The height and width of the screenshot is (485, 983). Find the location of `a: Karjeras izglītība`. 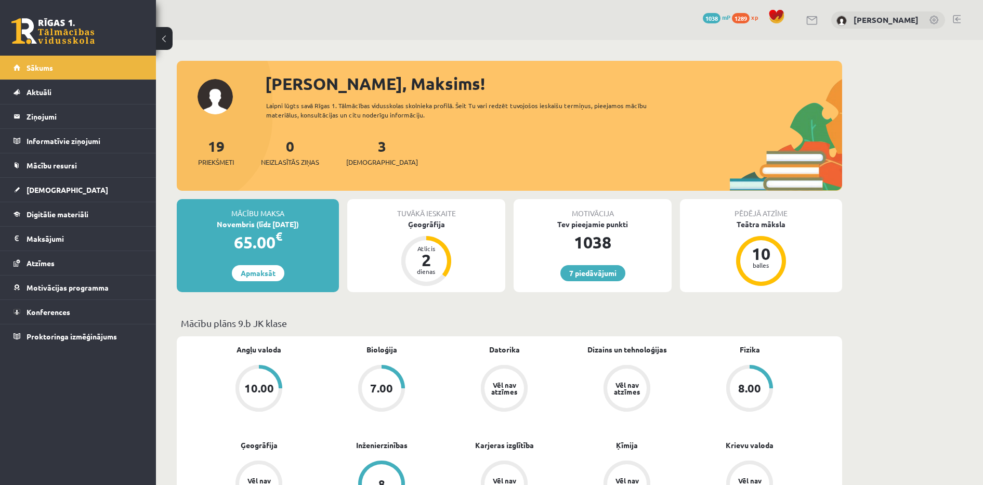

a: Karjeras izglītība is located at coordinates (504, 445).